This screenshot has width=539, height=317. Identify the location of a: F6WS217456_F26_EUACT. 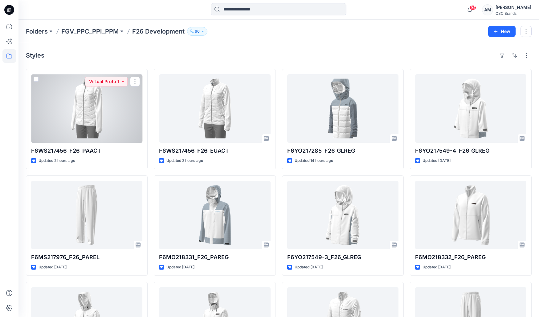
(214, 108).